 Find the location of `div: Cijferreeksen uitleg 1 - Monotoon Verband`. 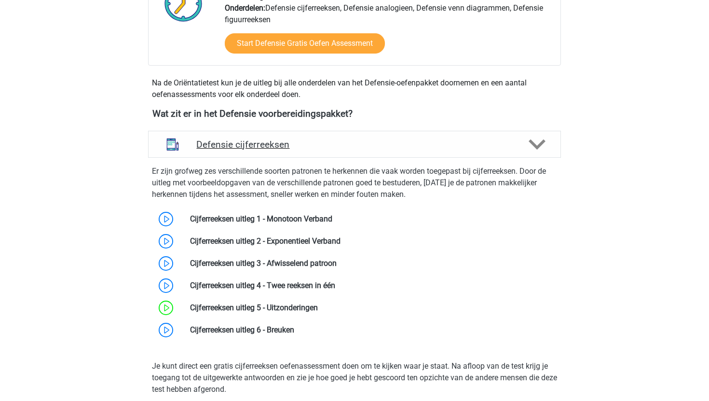

div: Cijferreeksen uitleg 1 - Monotoon Verband is located at coordinates (372, 219).